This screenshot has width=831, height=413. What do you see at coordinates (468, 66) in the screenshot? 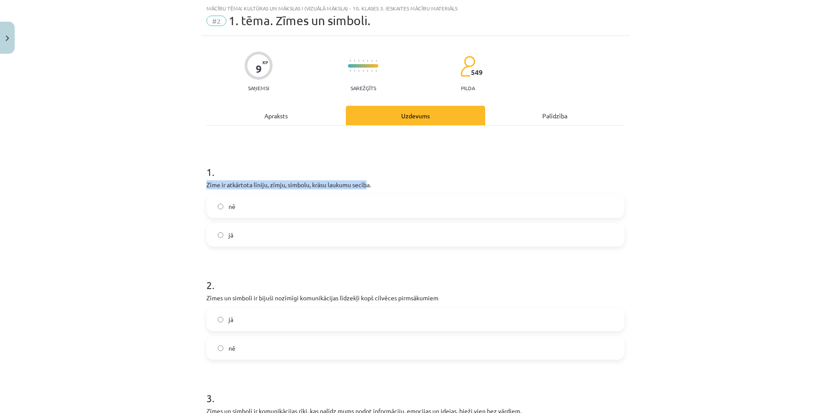
I see `img: students-c634bb4e5e11cddfef0936a35e636f08e4e9abd3cc4e673bd6f9a4125e45ecb1.svg` at bounding box center [468, 66].